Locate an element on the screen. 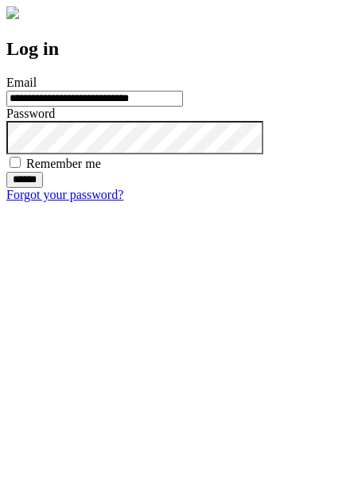 This screenshot has height=479, width=358. a: Forgot your password? is located at coordinates (64, 194).